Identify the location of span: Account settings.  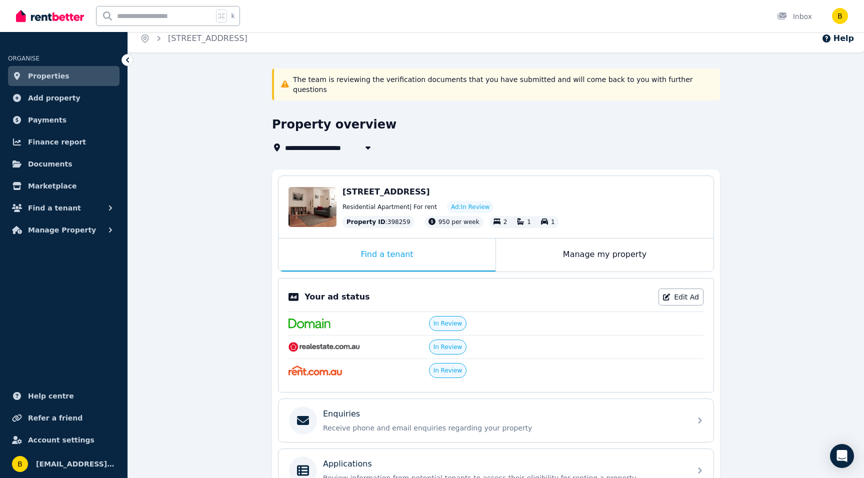
(61, 440).